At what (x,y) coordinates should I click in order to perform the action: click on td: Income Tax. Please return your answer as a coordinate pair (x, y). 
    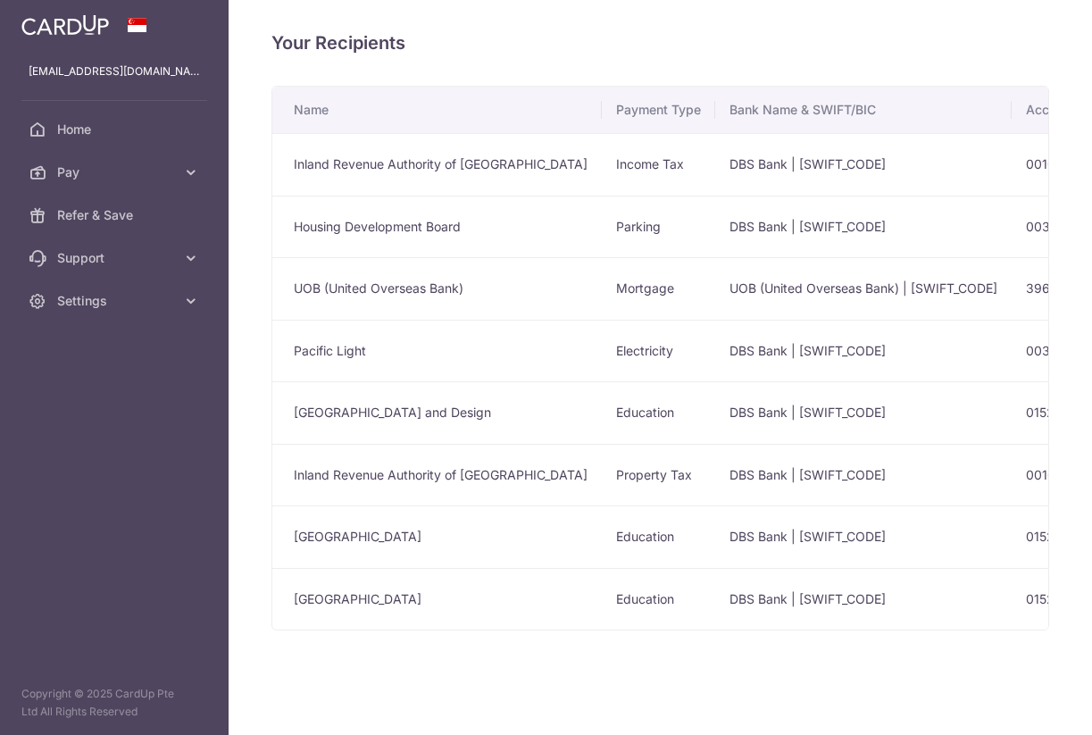
    Looking at the image, I should click on (658, 164).